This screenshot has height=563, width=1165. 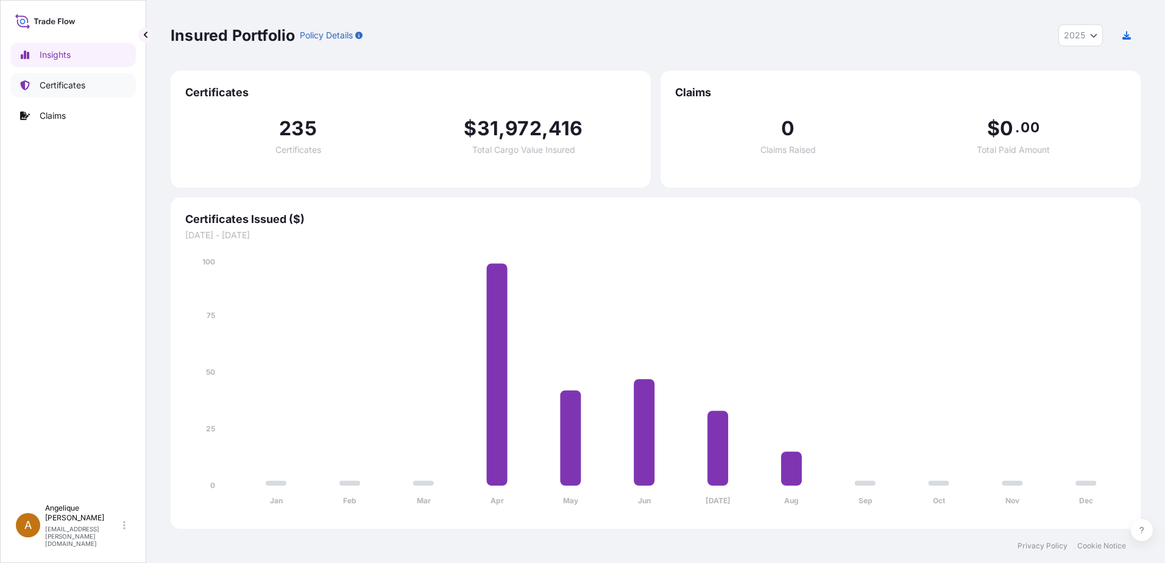 I want to click on span: 416, so click(x=566, y=129).